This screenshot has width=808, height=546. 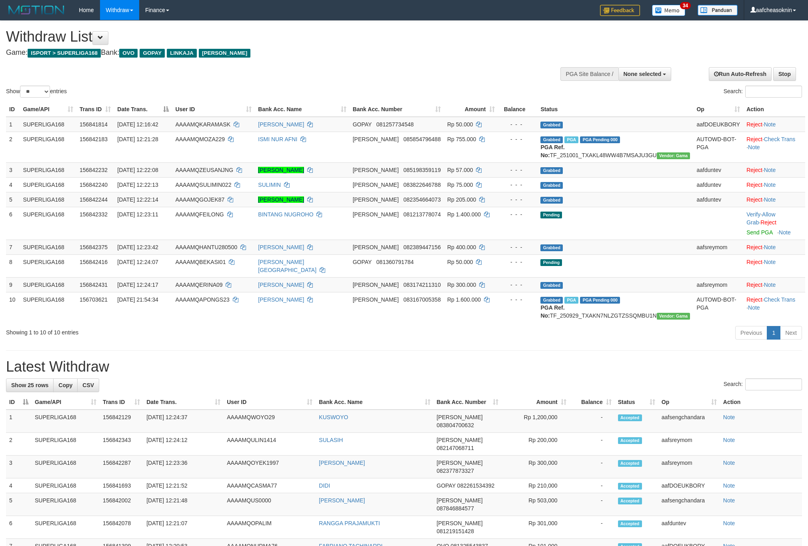 I want to click on td: 5, so click(x=19, y=504).